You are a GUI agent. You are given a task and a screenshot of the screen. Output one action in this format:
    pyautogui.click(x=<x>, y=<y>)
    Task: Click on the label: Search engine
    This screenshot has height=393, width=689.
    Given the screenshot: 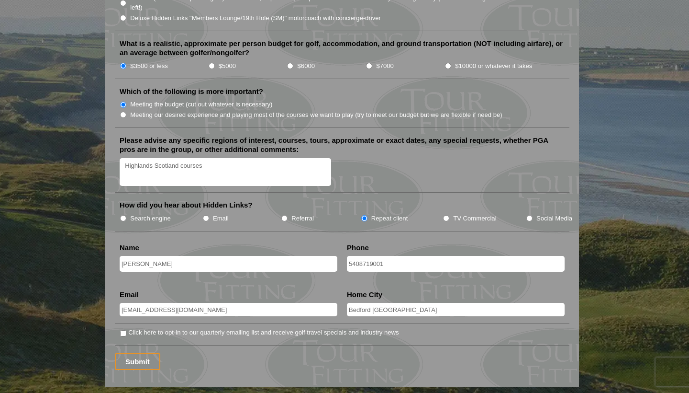 What is the action you would take?
    pyautogui.click(x=150, y=218)
    